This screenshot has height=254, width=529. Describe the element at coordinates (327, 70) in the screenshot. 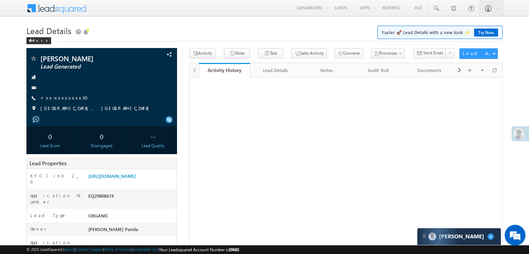

I see `a: Notes` at that location.